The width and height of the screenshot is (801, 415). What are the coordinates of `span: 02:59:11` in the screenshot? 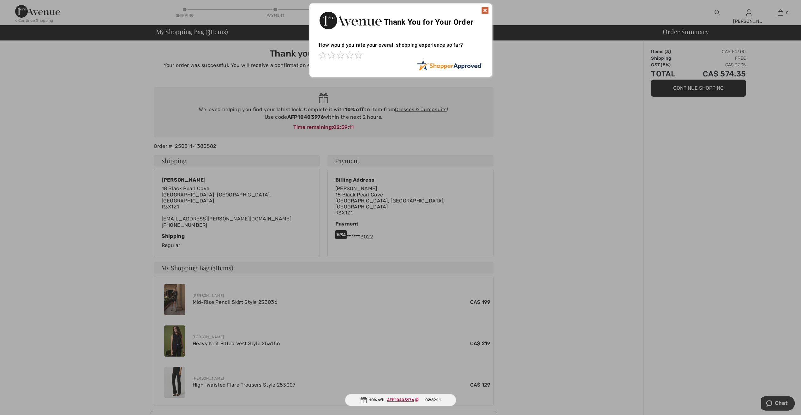 It's located at (433, 400).